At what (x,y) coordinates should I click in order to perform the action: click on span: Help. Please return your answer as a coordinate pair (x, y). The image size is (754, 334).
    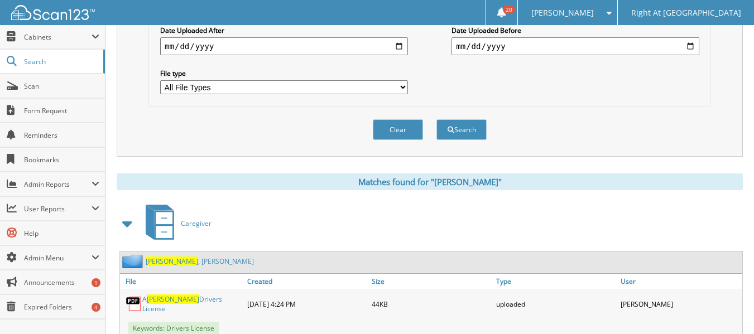
    Looking at the image, I should click on (61, 233).